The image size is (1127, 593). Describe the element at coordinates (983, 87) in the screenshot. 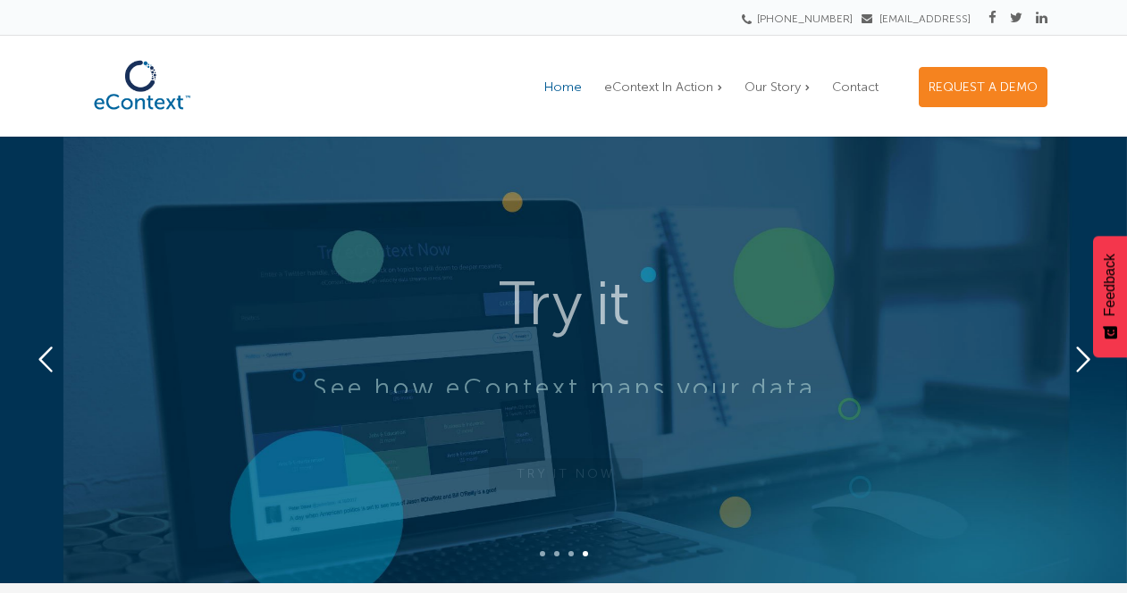

I see `a: REQUEST A DEMO` at that location.